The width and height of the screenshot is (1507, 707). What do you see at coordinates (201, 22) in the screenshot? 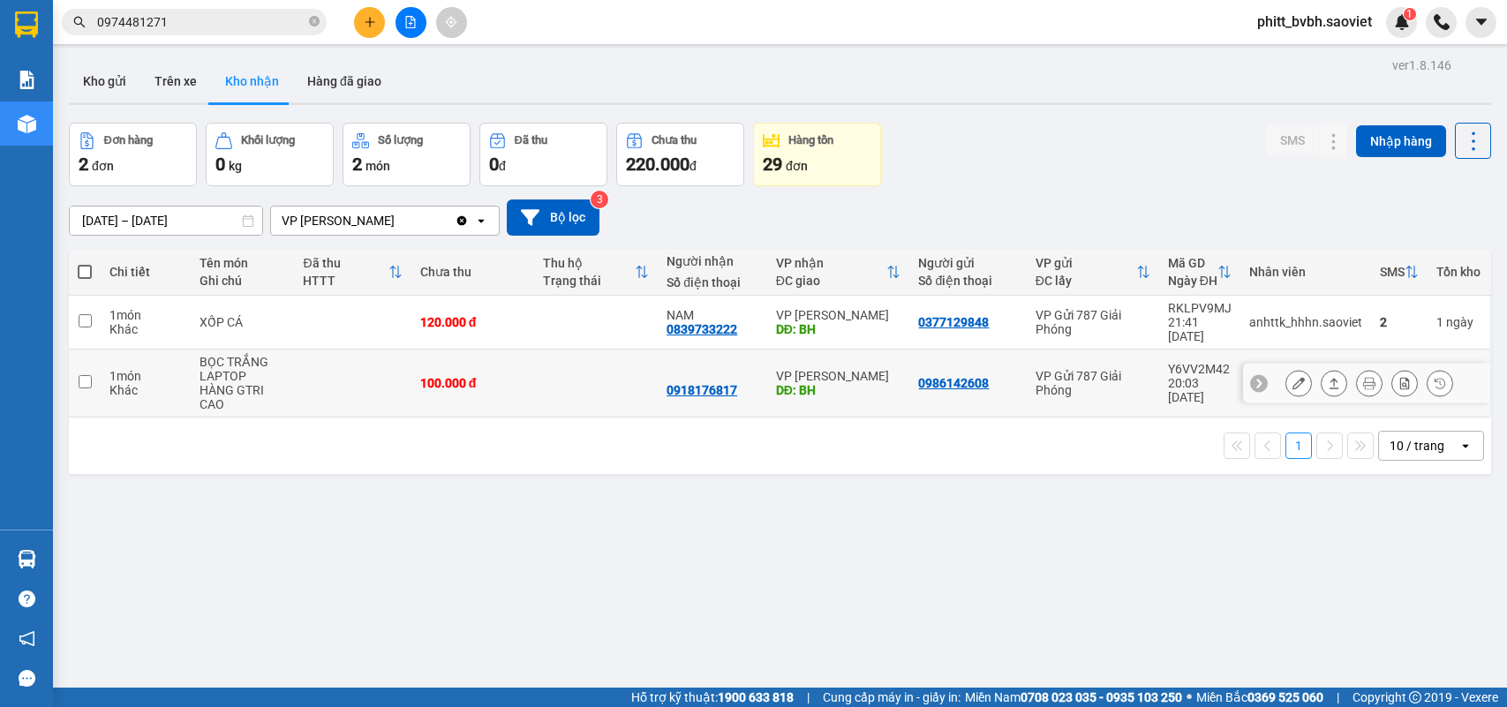
I see `input: Tìm tên, số ĐT hoặc mã đơn` at bounding box center [201, 22].